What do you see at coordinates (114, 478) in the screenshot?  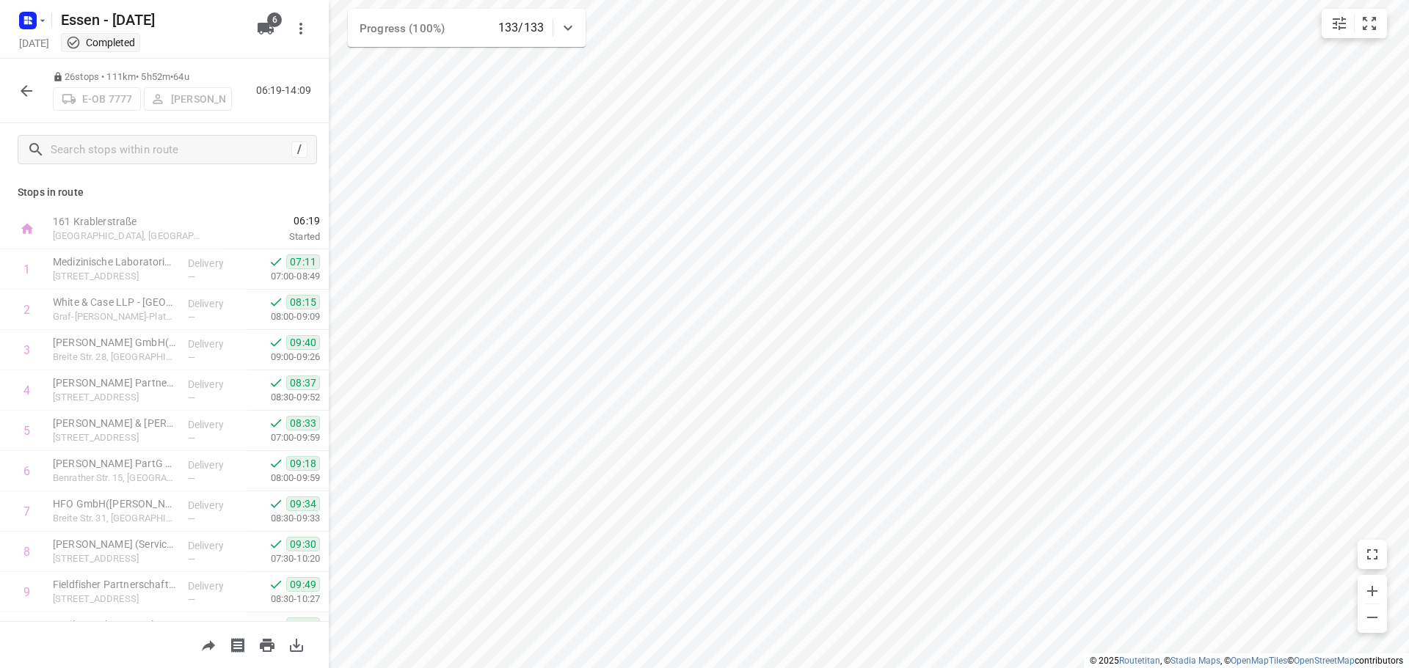 I see `p: Benrather Str. 15, Düsseldorf` at bounding box center [114, 478].